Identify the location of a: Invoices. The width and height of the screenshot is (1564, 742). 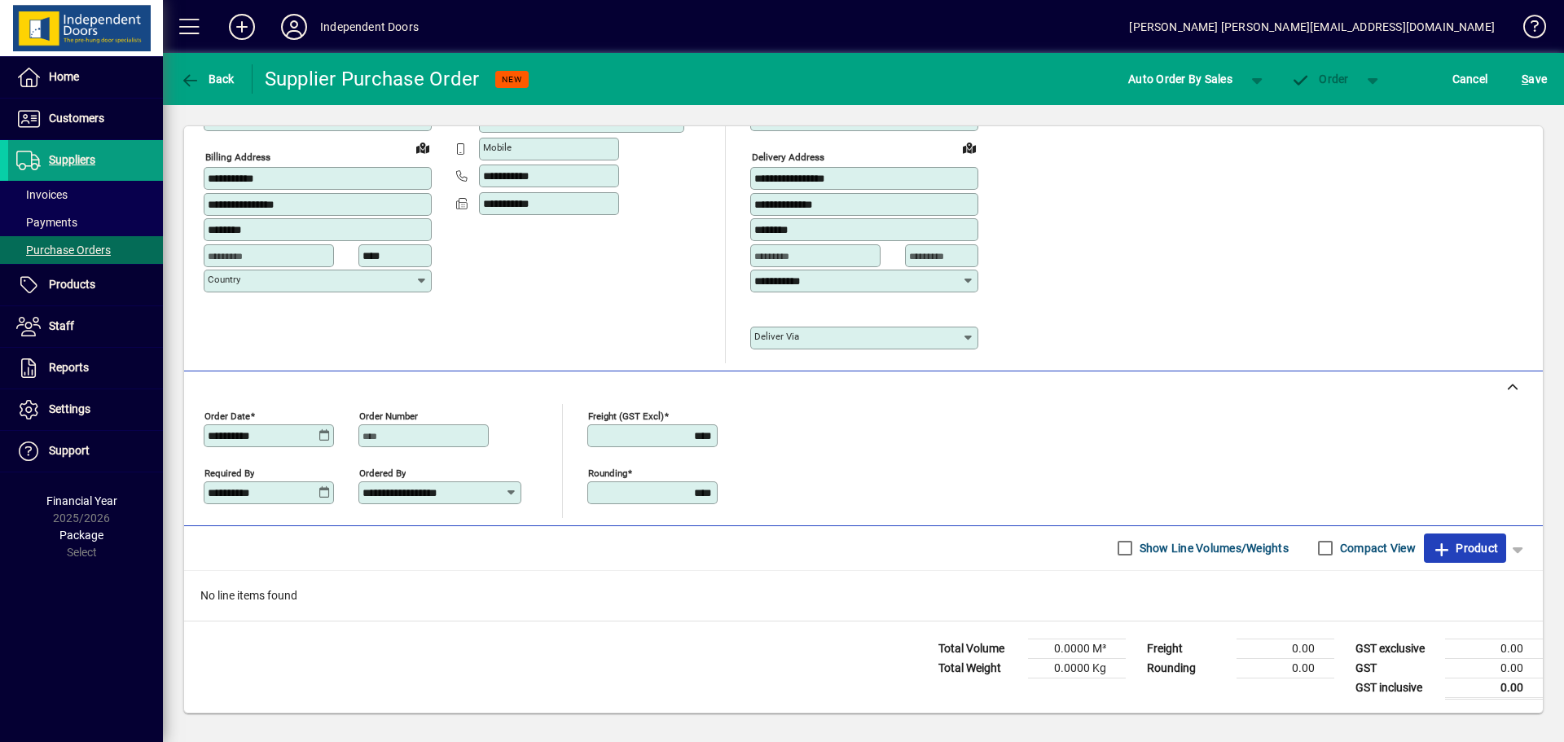
(86, 195).